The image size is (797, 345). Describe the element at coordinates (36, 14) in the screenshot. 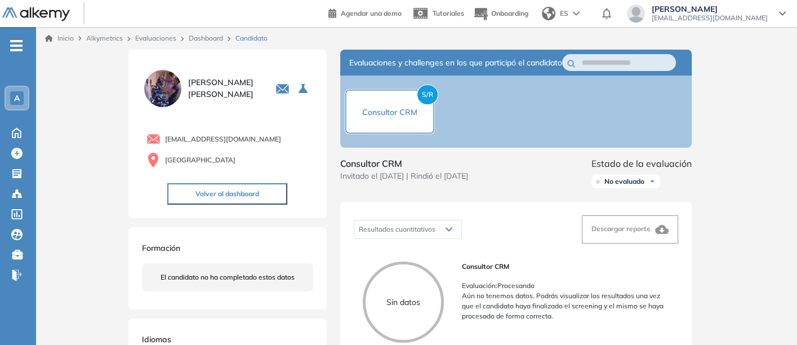

I see `img: Logo` at that location.